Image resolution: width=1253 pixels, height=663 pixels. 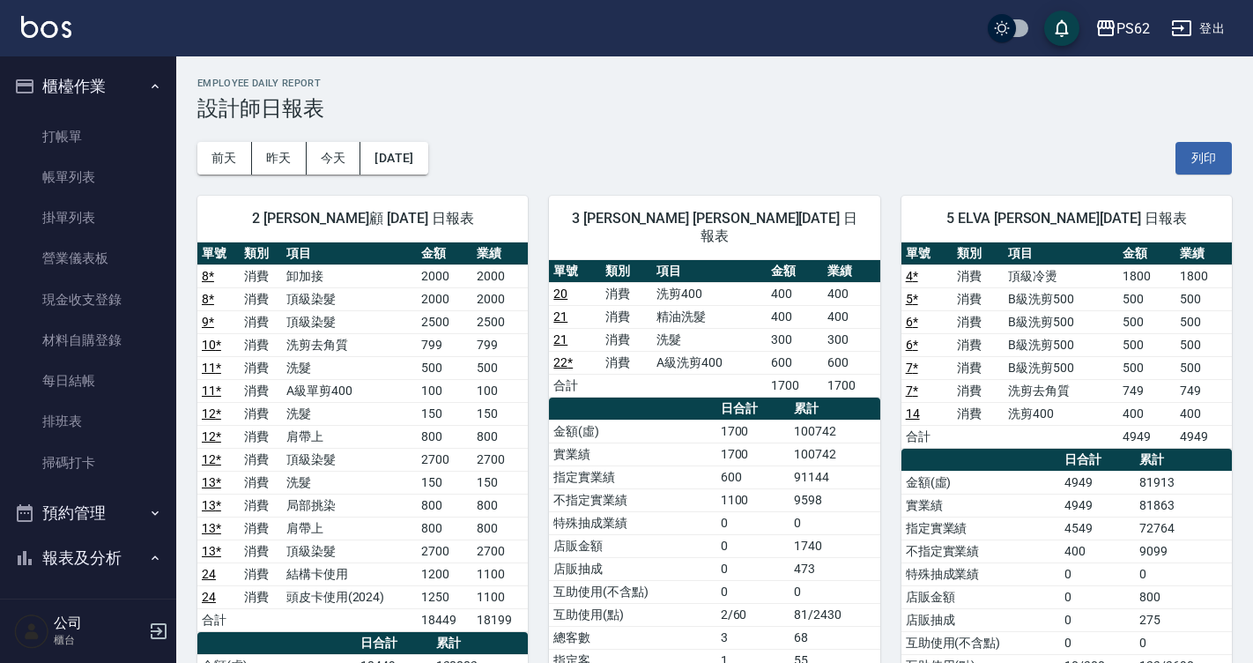 What do you see at coordinates (350, 505) in the screenshot?
I see `td: 局部挑染` at bounding box center [350, 505].